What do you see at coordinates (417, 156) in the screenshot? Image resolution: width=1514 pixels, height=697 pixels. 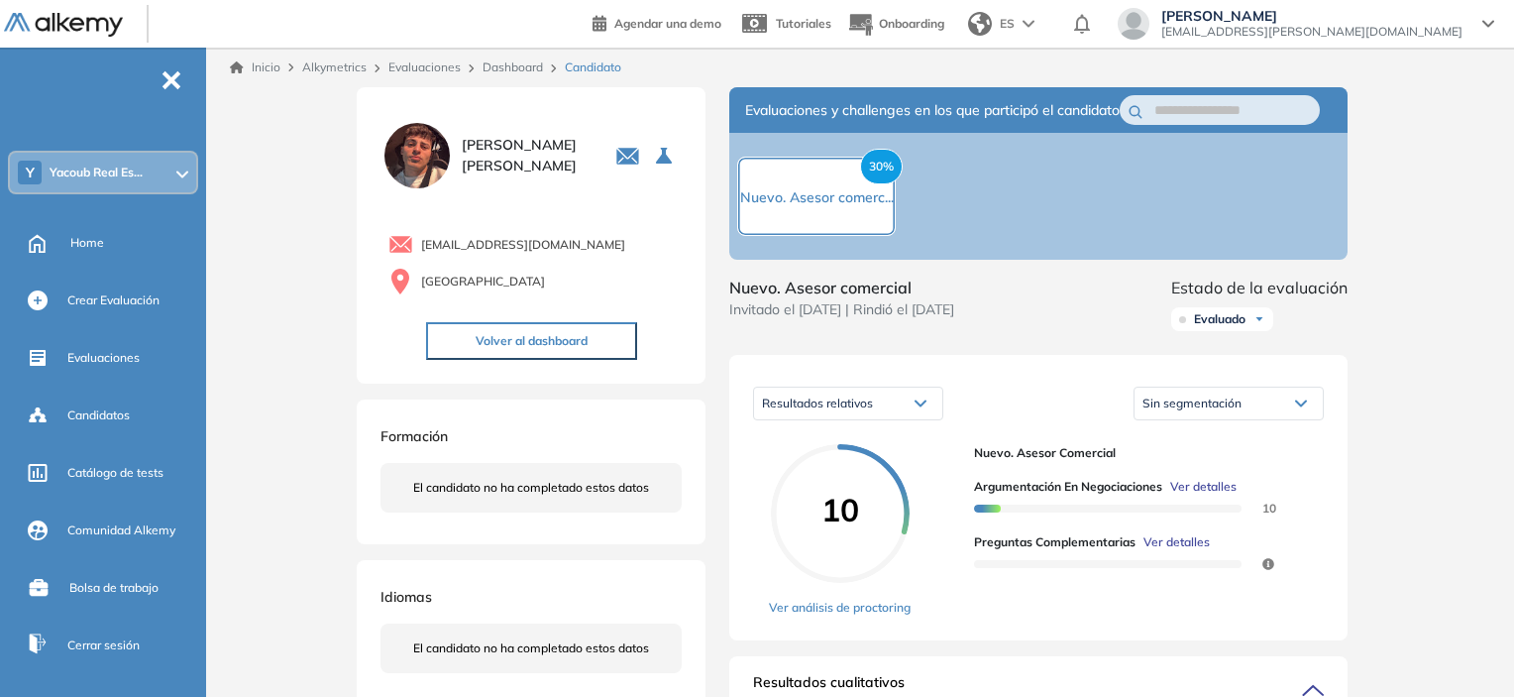 I see `img: PROFILE_MENU_LOGO_USER` at bounding box center [417, 156].